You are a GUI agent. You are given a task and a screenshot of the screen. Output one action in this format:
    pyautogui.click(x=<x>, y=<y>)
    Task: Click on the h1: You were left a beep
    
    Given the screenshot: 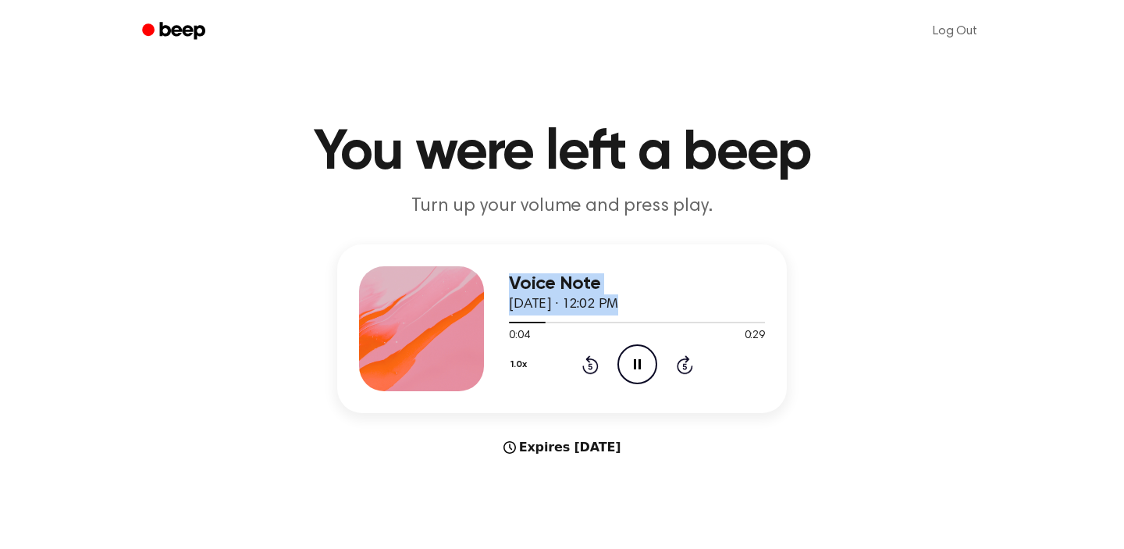 What is the action you would take?
    pyautogui.click(x=562, y=153)
    